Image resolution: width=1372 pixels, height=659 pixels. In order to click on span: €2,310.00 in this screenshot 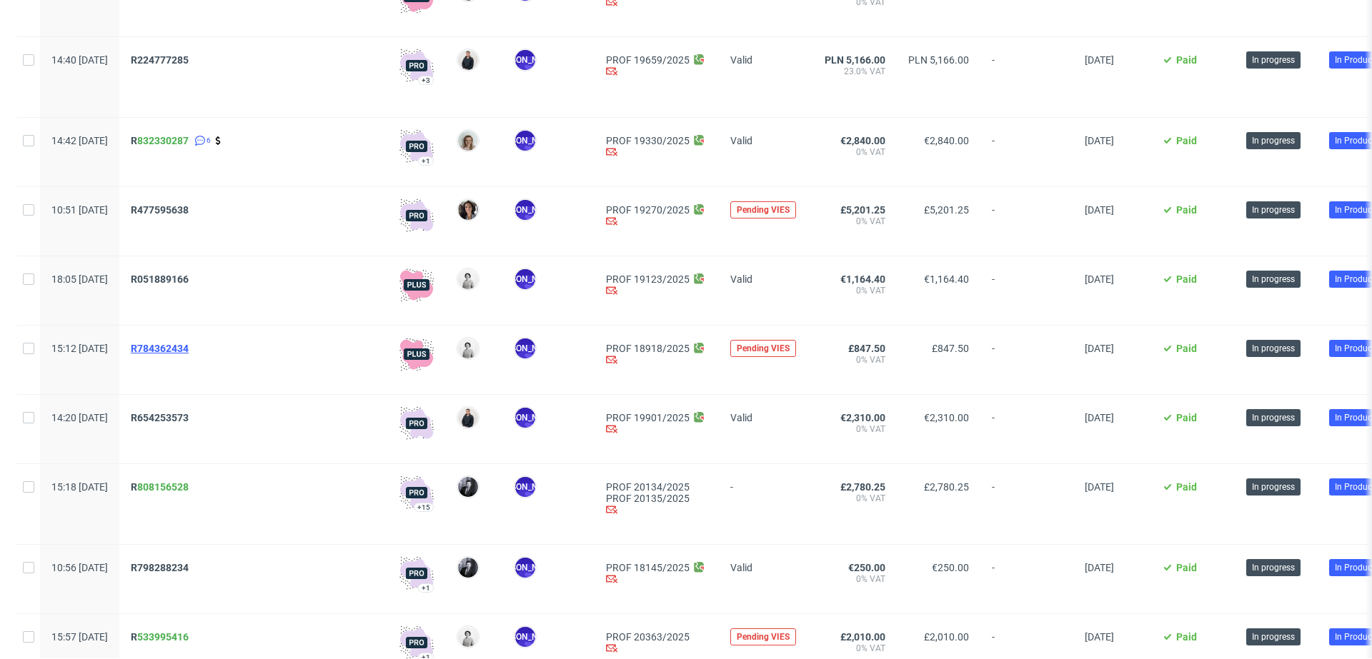, I will do `click(862, 418)`.